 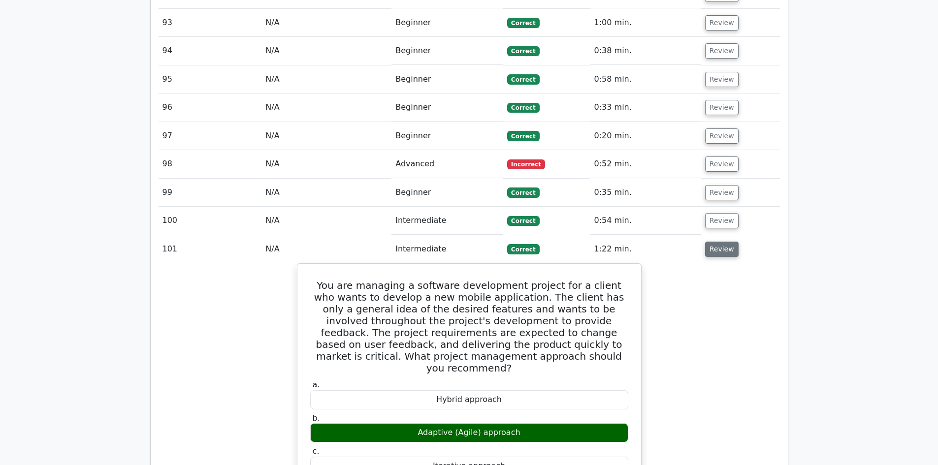 I want to click on h5: You are managing a software development project for a client who wants to develop a new mobile ap..., so click(x=469, y=327).